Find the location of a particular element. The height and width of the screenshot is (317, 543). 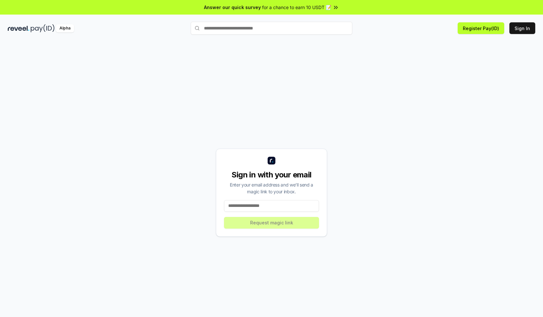

span: for a chance to earn 10 USDT 📝 is located at coordinates (297, 7).